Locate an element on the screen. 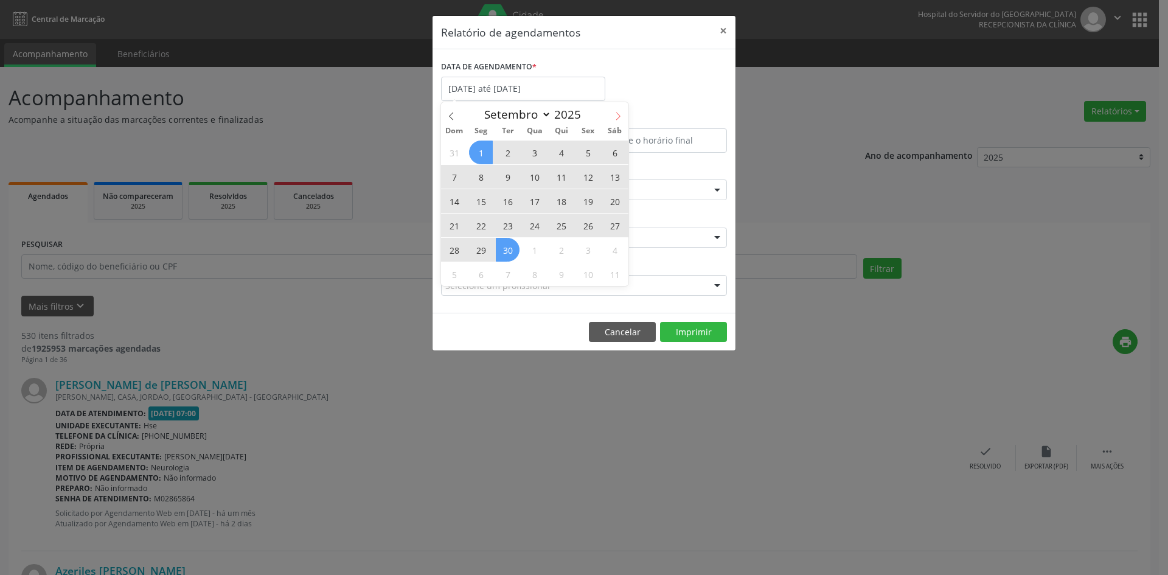 The image size is (1168, 575). button: Imprimir is located at coordinates (693, 332).